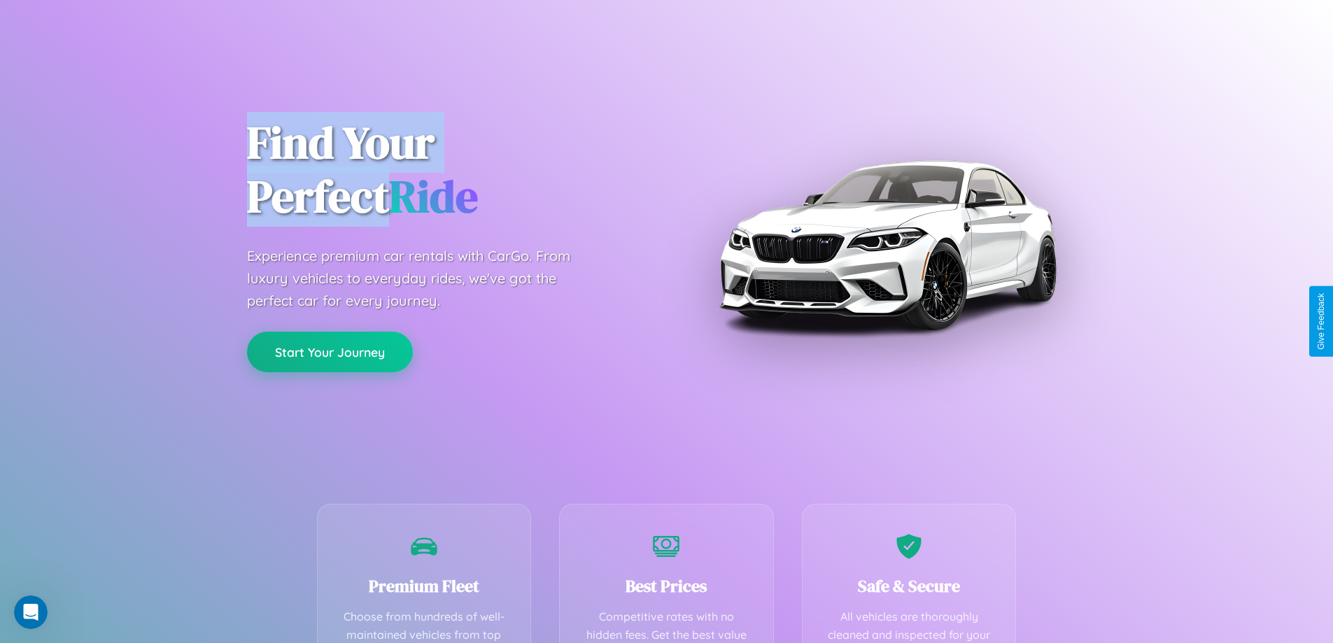  I want to click on h3: Premium Fleet, so click(424, 586).